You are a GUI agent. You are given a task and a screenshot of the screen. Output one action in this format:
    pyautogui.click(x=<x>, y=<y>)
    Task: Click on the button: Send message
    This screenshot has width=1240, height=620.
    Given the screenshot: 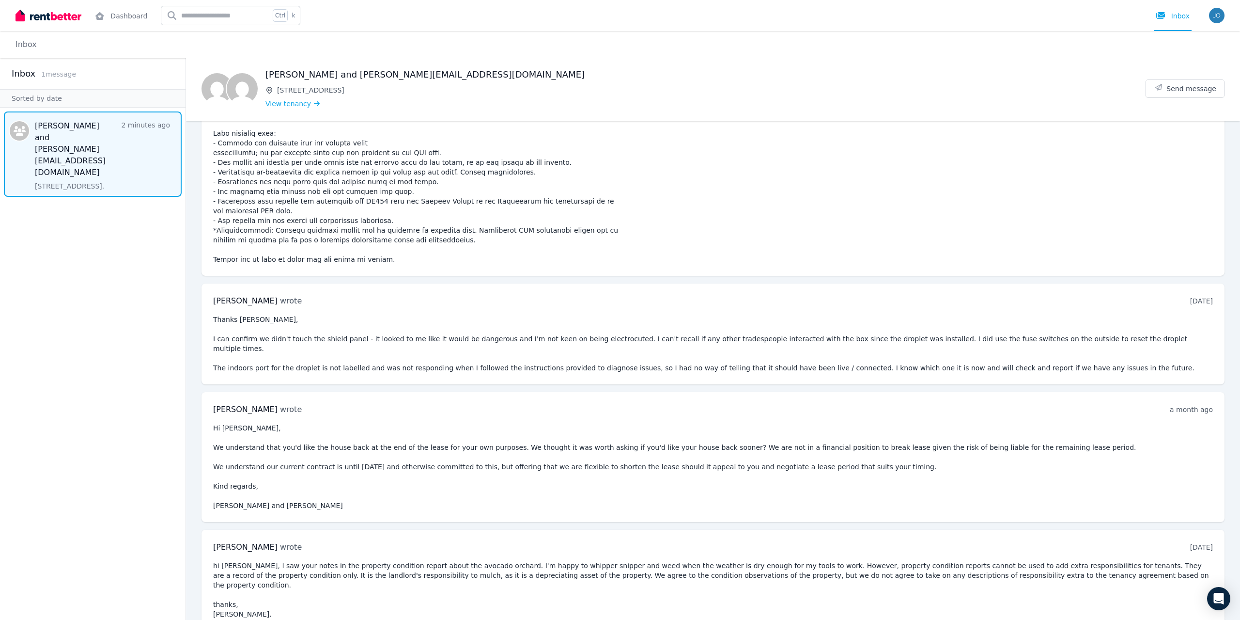 What is the action you would take?
    pyautogui.click(x=1185, y=89)
    